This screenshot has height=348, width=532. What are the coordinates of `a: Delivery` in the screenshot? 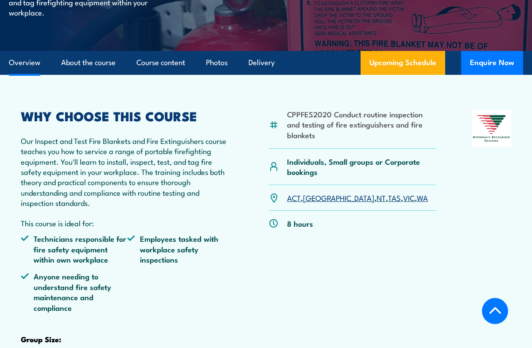 It's located at (261, 62).